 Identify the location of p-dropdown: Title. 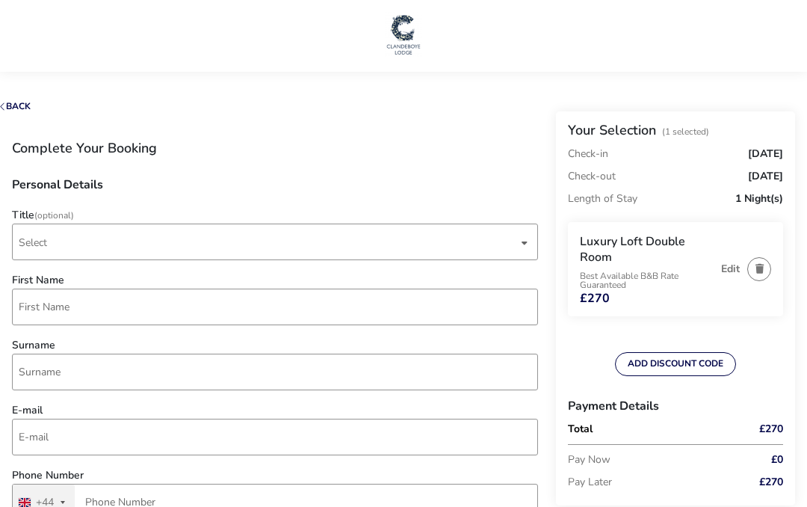
(275, 242).